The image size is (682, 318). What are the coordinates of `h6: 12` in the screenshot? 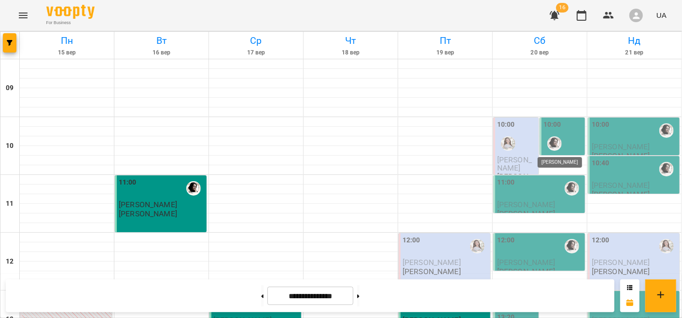 It's located at (10, 262).